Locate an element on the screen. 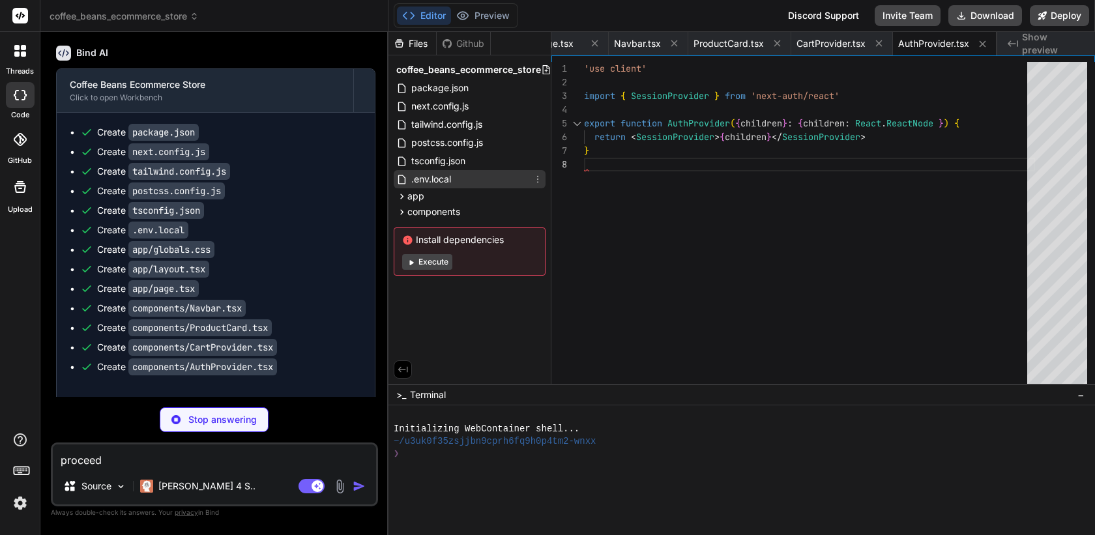 This screenshot has height=535, width=1095. div: 2 is located at coordinates (559, 82).